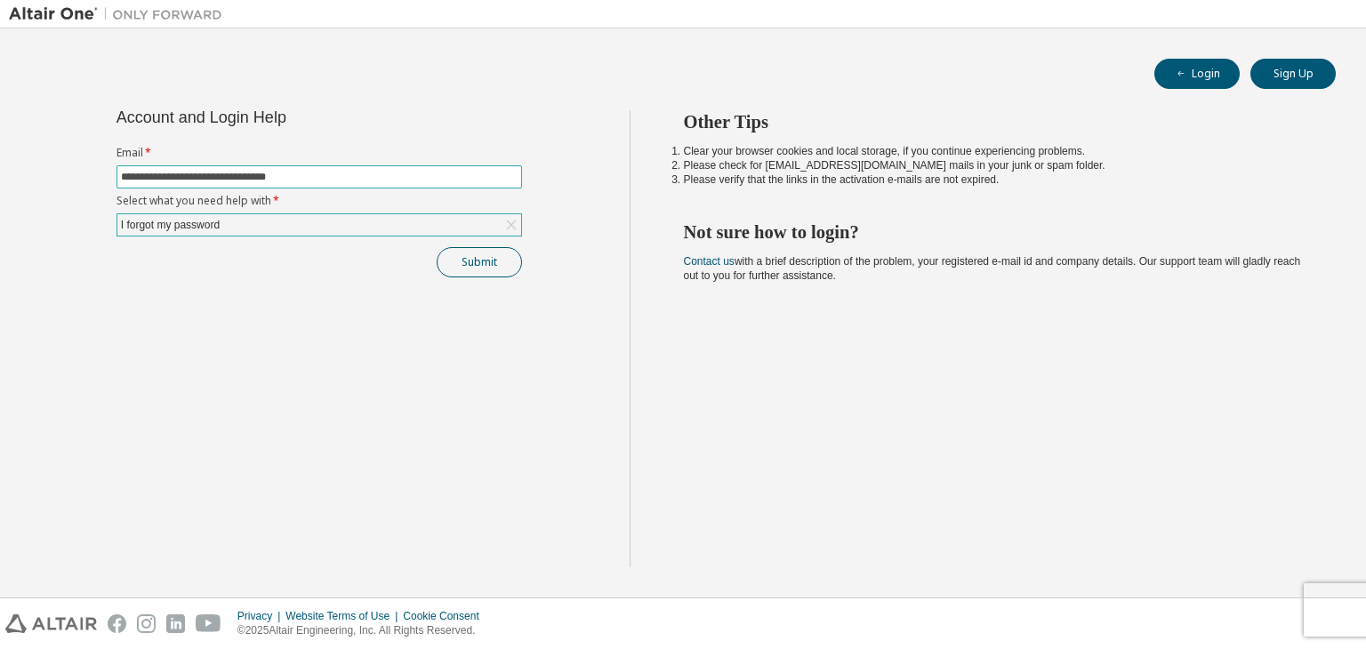  Describe the element at coordinates (208, 624) in the screenshot. I see `img: youtube.svg` at that location.